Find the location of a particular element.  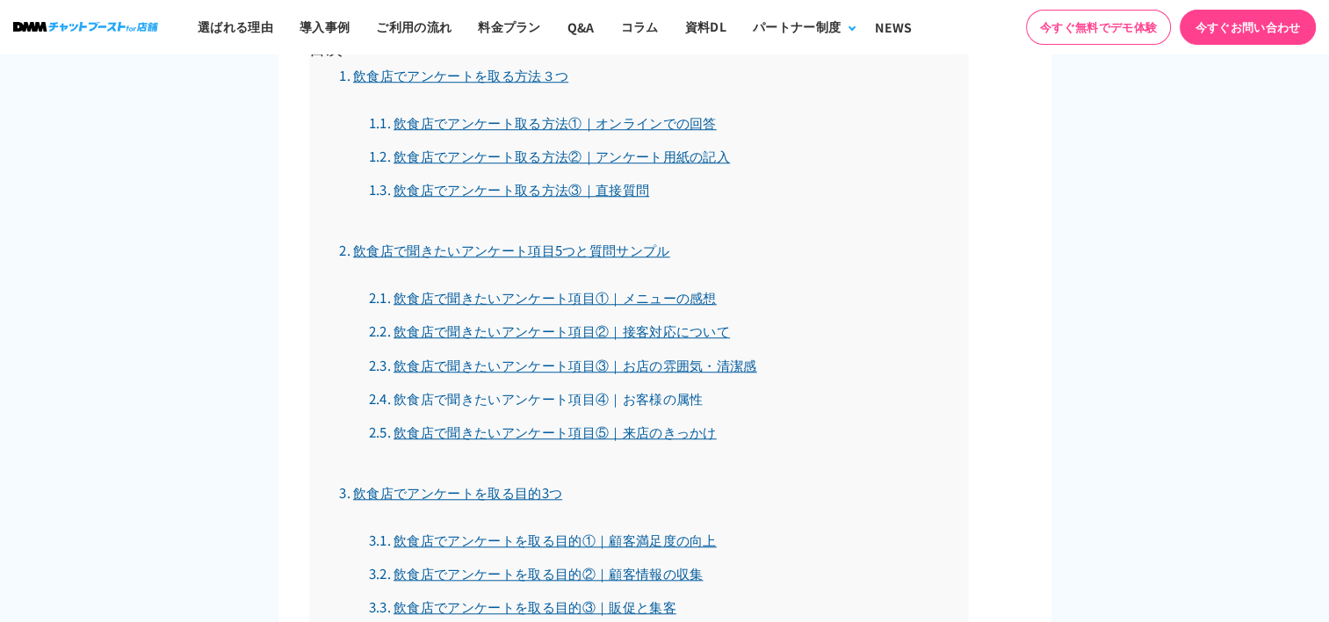

div: パートナー制度 is located at coordinates (797, 26).